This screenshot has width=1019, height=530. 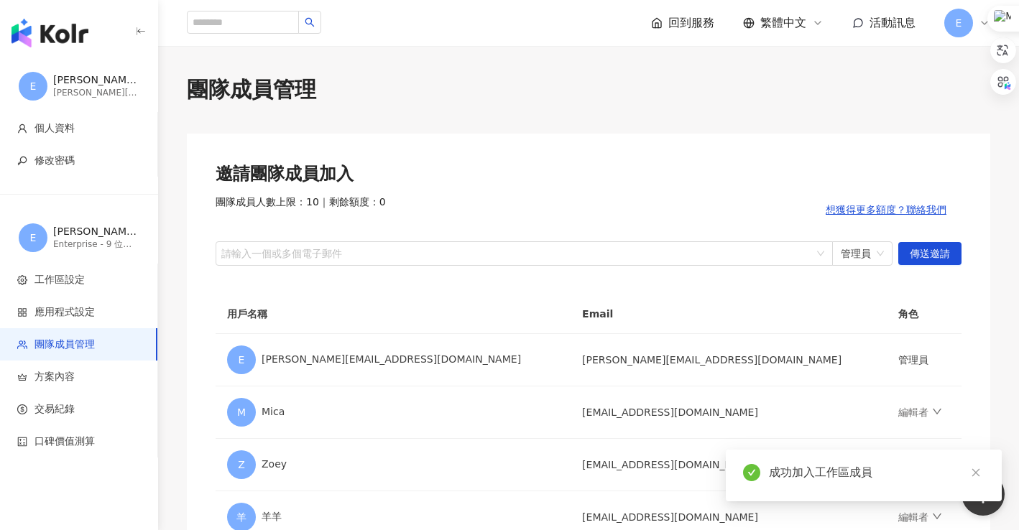 I want to click on span: 修改密碼, so click(x=55, y=161).